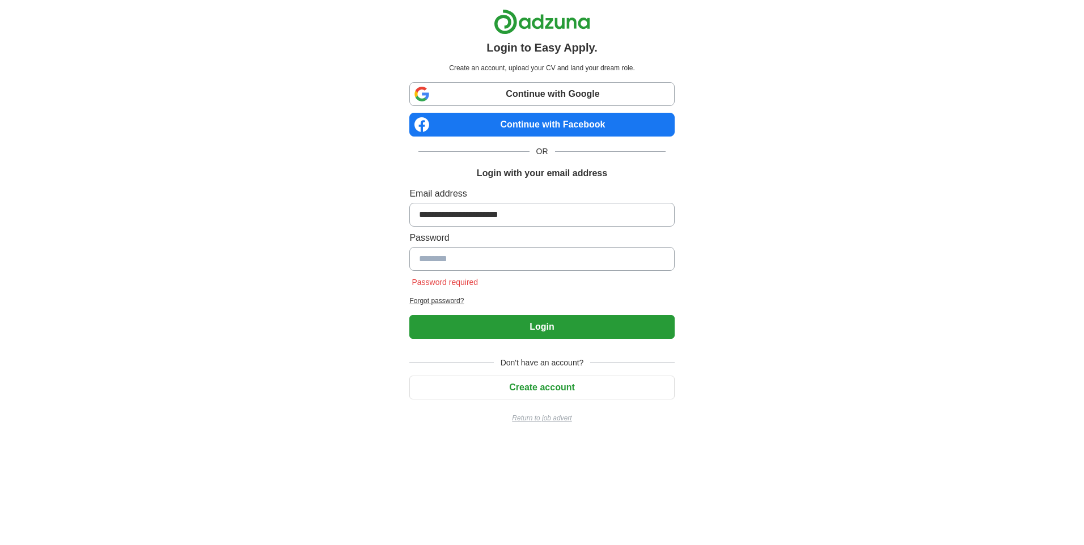 This screenshot has height=545, width=1084. I want to click on a: Forgot password?, so click(541, 301).